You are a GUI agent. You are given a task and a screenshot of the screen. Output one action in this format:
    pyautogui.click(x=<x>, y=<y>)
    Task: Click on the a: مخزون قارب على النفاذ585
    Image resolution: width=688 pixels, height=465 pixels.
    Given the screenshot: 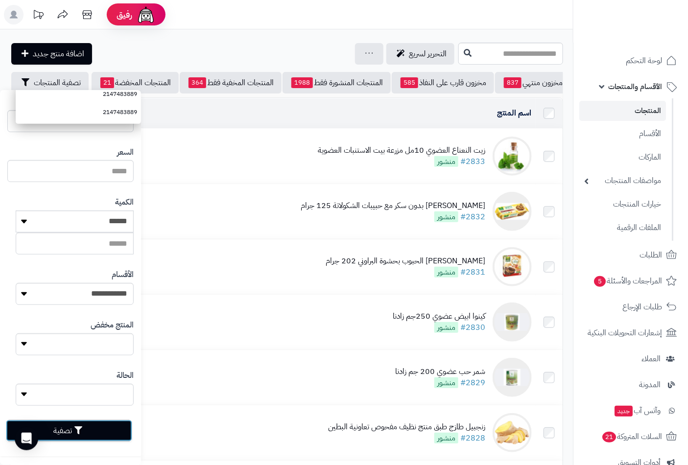 What is the action you would take?
    pyautogui.click(x=442, y=83)
    